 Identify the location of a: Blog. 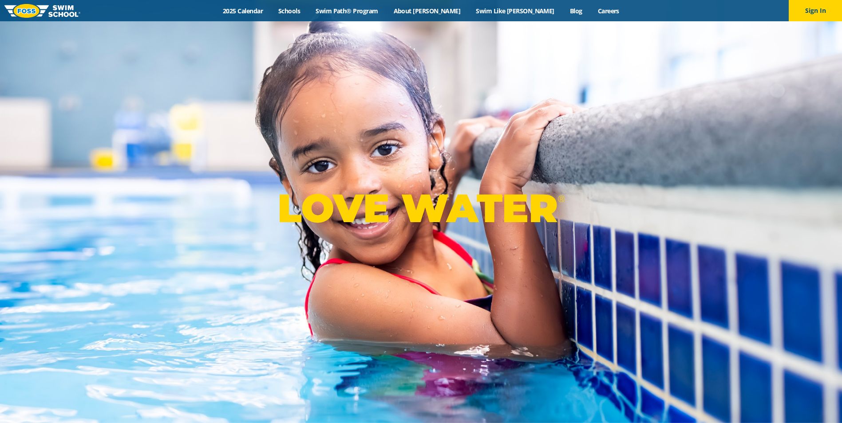
(575, 11).